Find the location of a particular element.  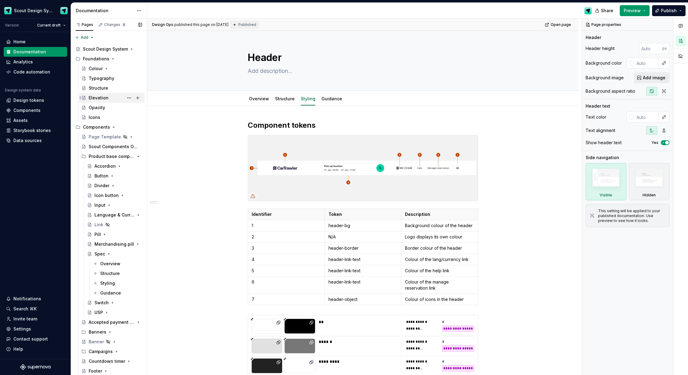

p: px is located at coordinates (665, 48).